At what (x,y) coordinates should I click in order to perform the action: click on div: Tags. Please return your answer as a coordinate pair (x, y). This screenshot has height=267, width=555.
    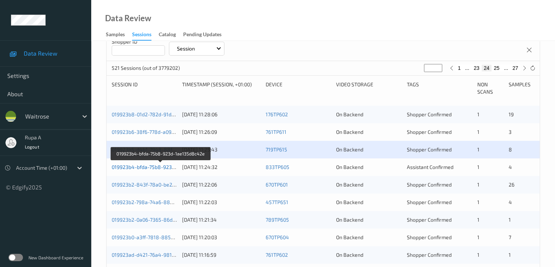
    Looking at the image, I should click on (440, 88).